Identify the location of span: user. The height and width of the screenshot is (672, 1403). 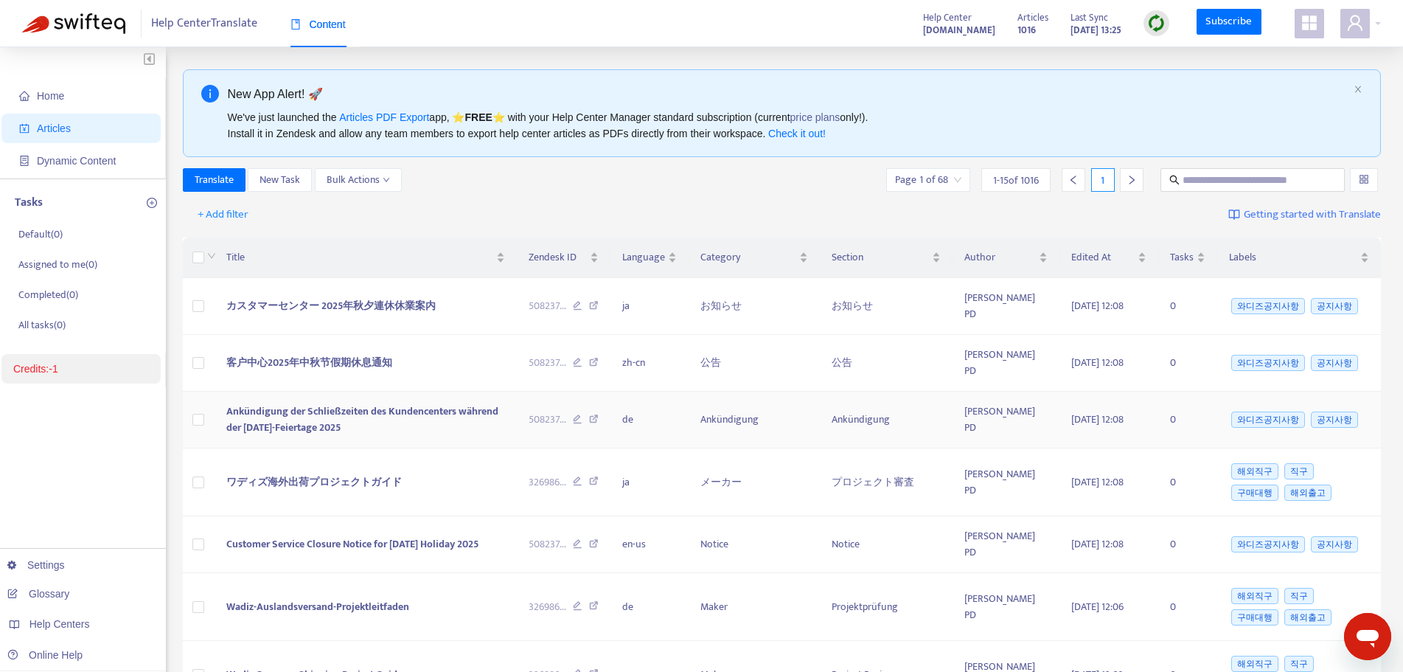
(1355, 23).